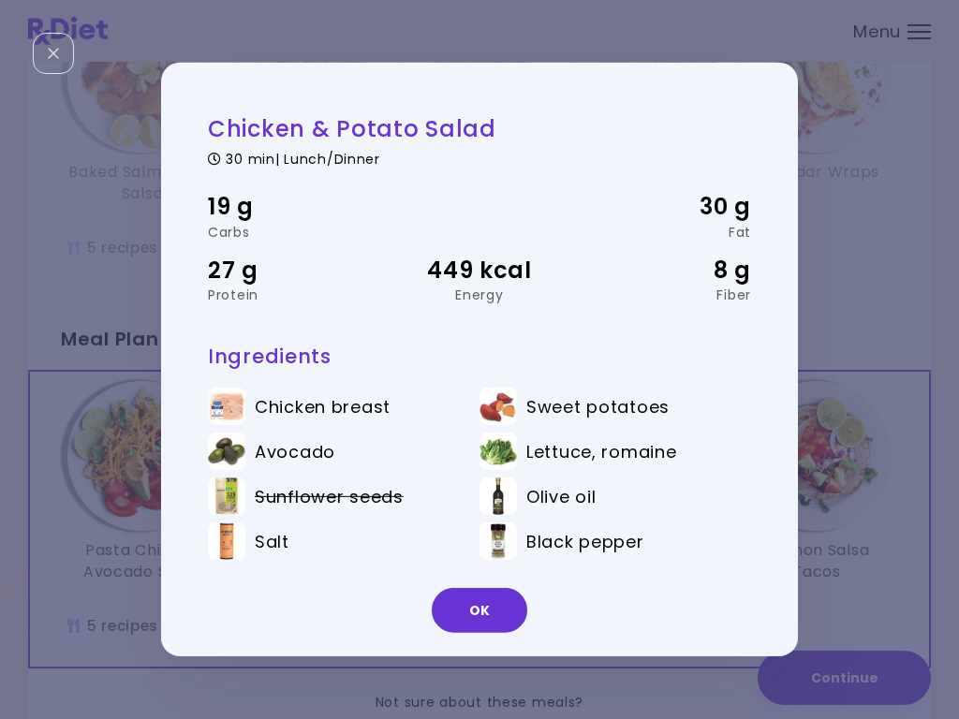 The height and width of the screenshot is (719, 959). Describe the element at coordinates (322, 406) in the screenshot. I see `span: Chicken breast` at that location.